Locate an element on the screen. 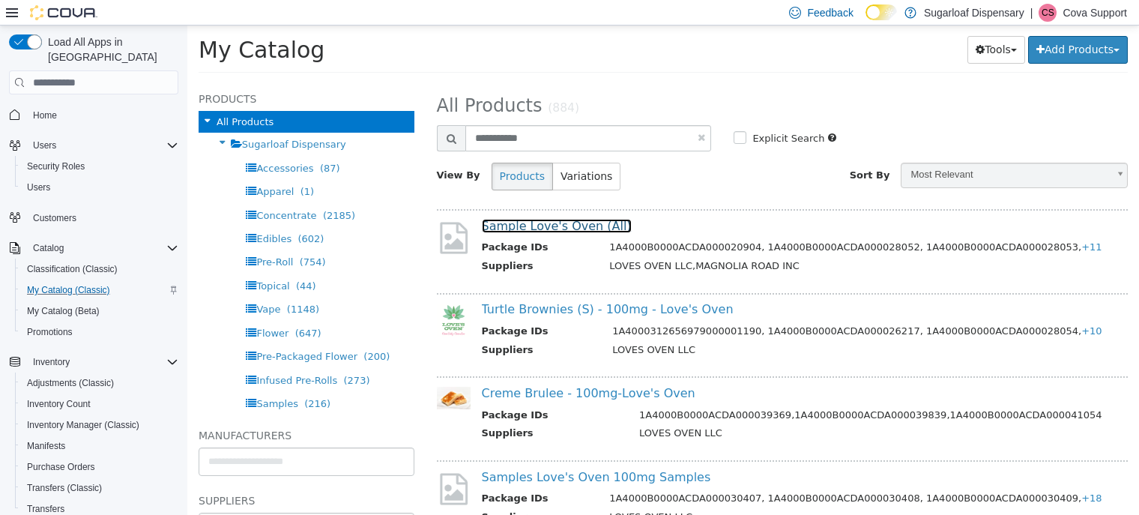 This screenshot has height=515, width=1139. span: Classification (Classic) is located at coordinates (72, 269).